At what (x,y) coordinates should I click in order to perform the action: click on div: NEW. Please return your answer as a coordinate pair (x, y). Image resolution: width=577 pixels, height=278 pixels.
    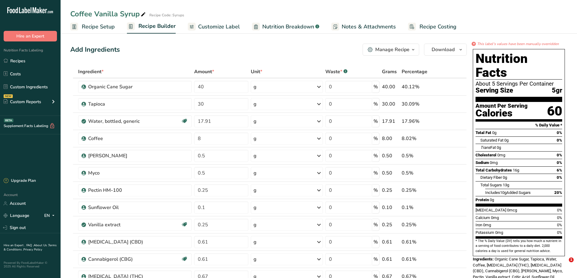
    Looking at the image, I should click on (8, 96).